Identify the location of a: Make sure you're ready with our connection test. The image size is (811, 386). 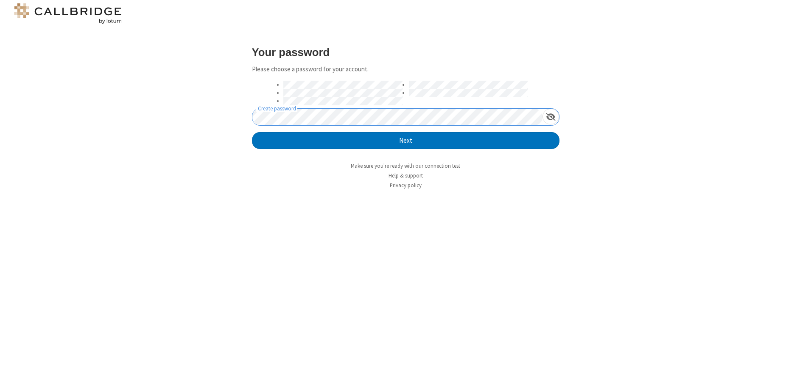
(406, 165).